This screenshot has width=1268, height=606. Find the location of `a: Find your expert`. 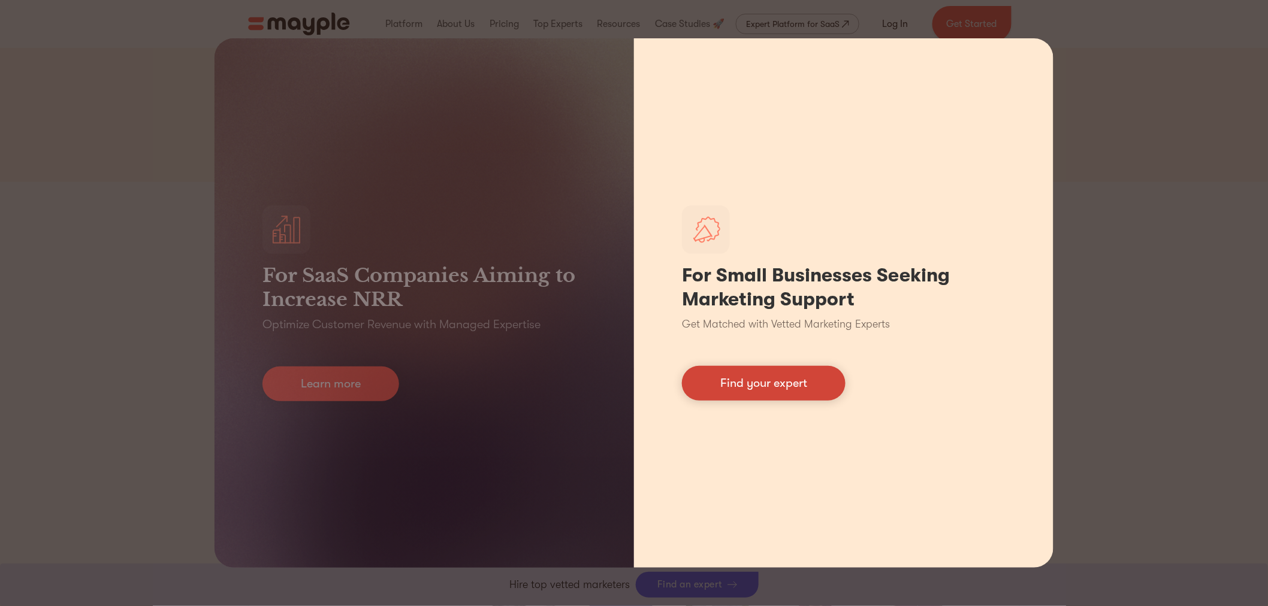

a: Find your expert is located at coordinates (763, 383).